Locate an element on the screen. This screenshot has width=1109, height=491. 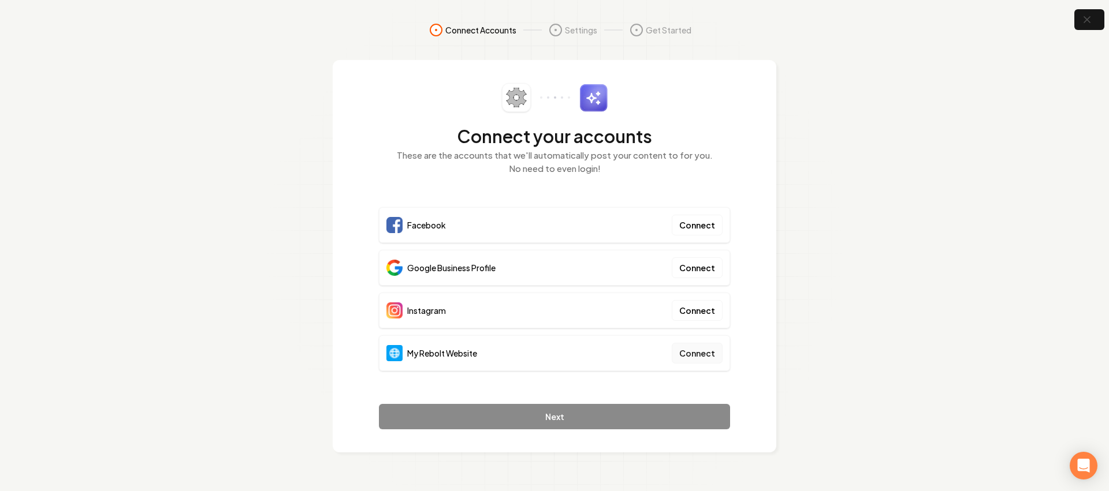
span: Connect Accounts is located at coordinates (480, 30).